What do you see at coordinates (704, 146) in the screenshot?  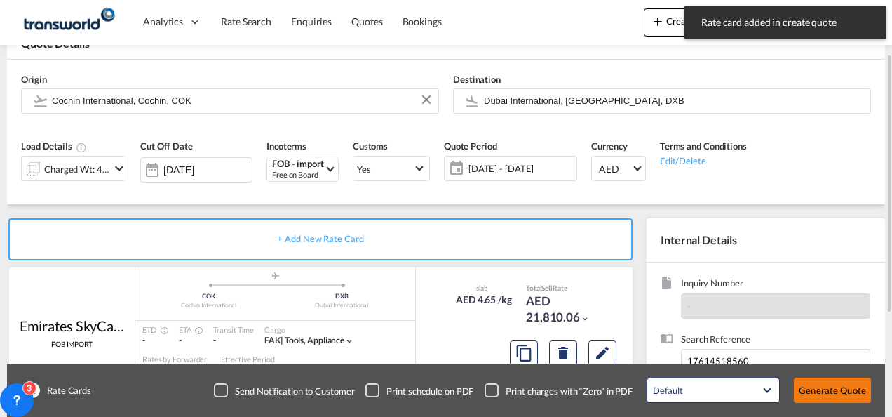 I see `span: Terms and Conditions` at bounding box center [704, 146].